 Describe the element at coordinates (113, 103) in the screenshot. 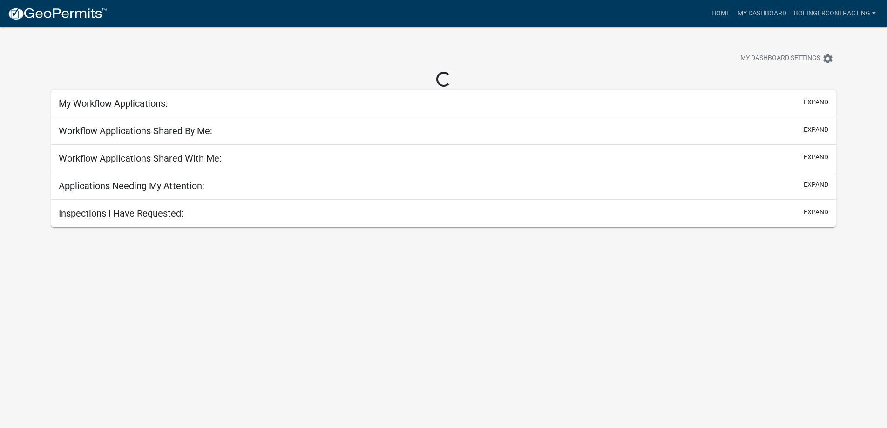

I see `h5: My Workflow Applications:` at that location.